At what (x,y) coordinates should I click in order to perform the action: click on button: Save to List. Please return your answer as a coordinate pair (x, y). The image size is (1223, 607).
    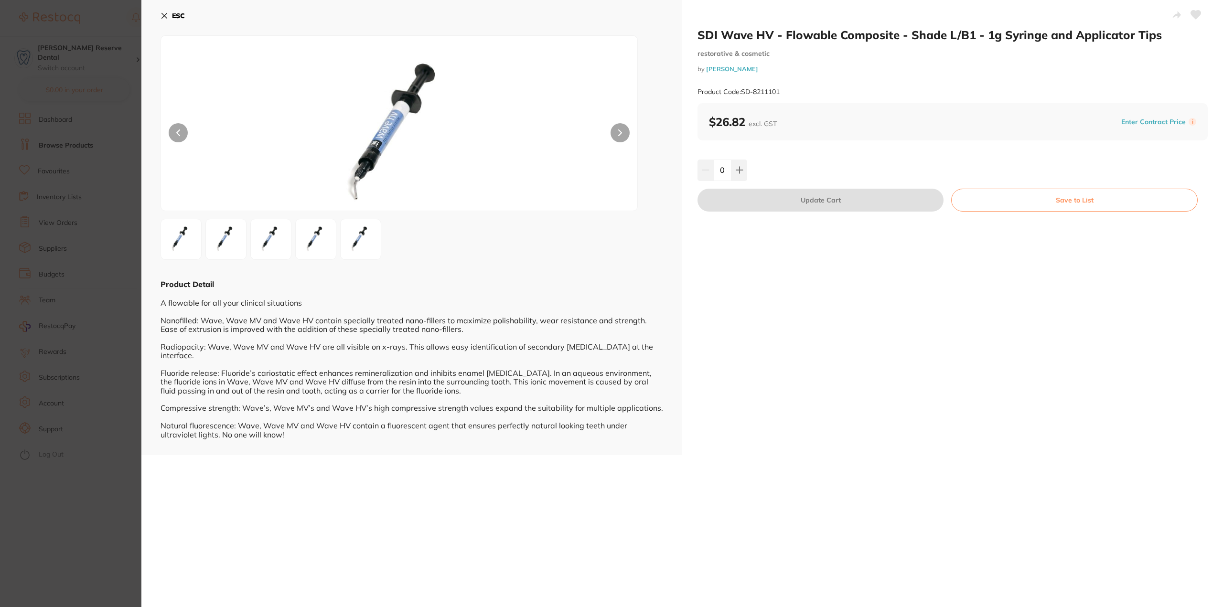
    Looking at the image, I should click on (1074, 200).